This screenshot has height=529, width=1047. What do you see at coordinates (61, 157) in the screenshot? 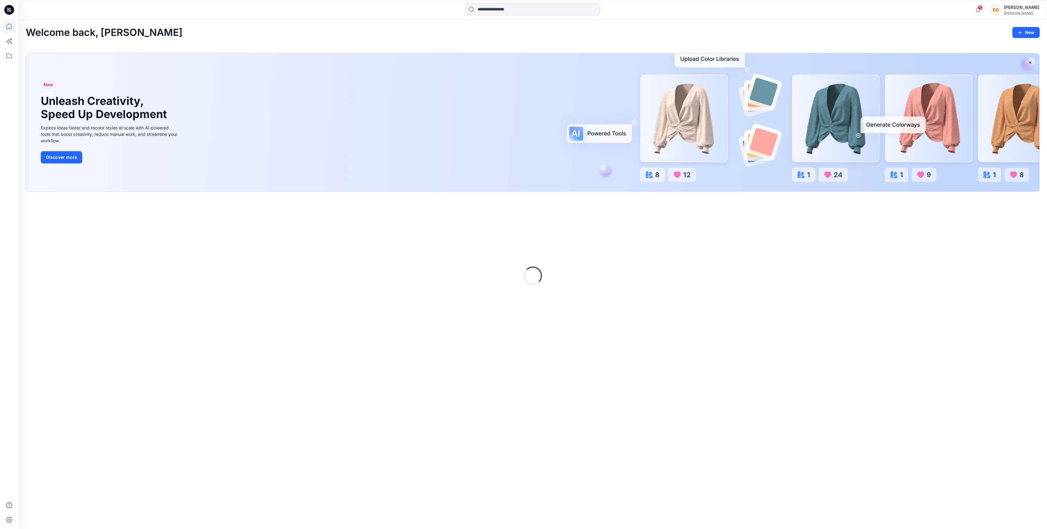
I see `button: Discover more` at bounding box center [61, 157].